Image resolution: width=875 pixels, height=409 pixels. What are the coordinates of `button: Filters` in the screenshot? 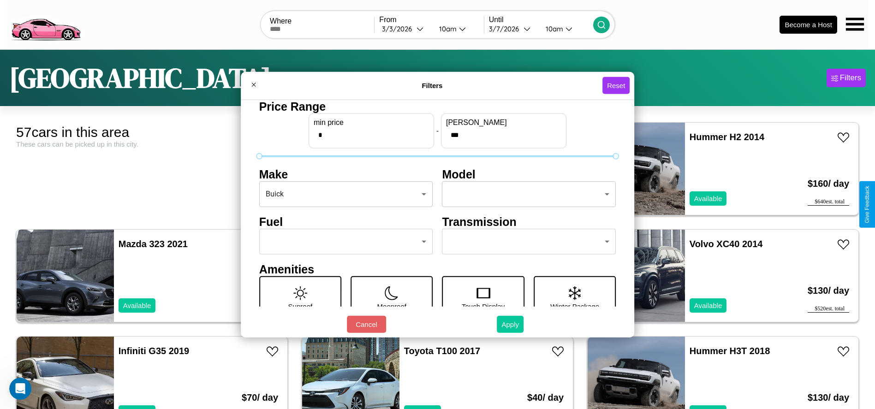 It's located at (845, 78).